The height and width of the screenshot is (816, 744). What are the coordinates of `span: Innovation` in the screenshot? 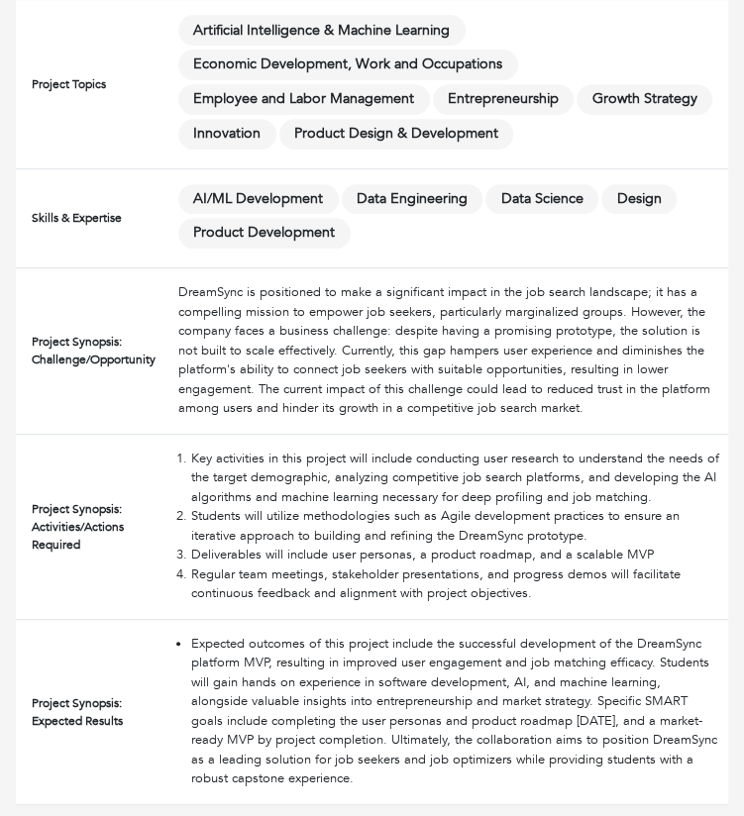 It's located at (227, 134).